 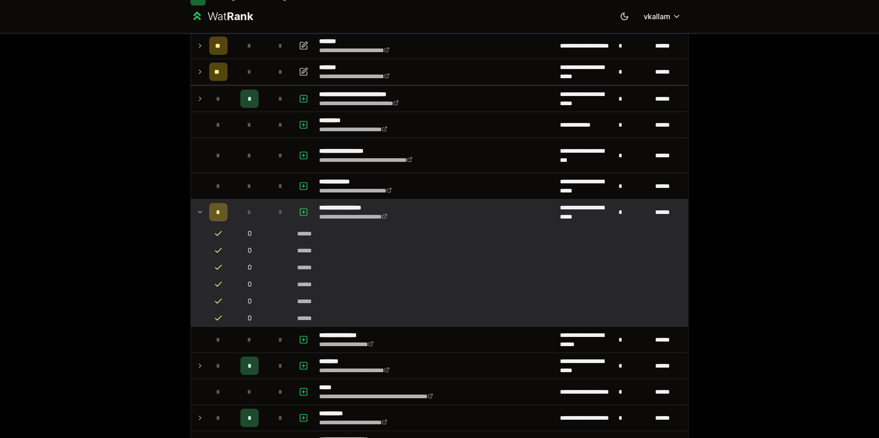 I want to click on a: WatRank, so click(x=222, y=16).